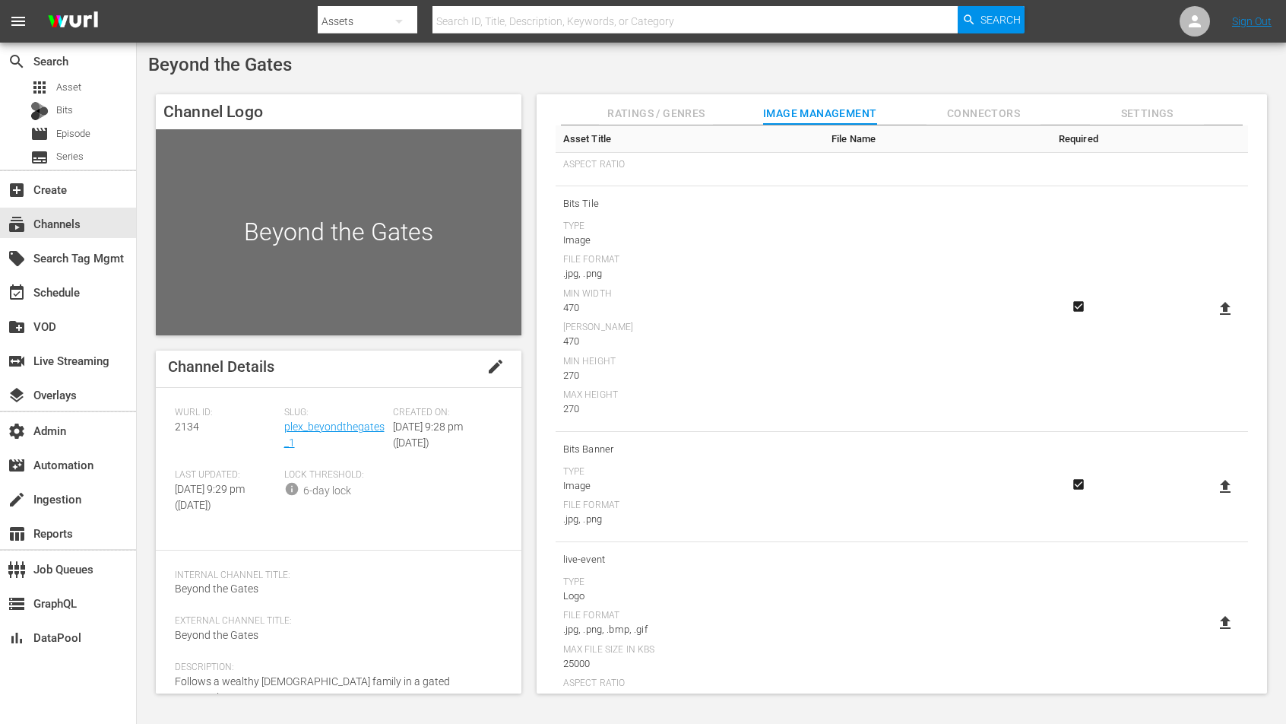  I want to click on span: edit, so click(496, 366).